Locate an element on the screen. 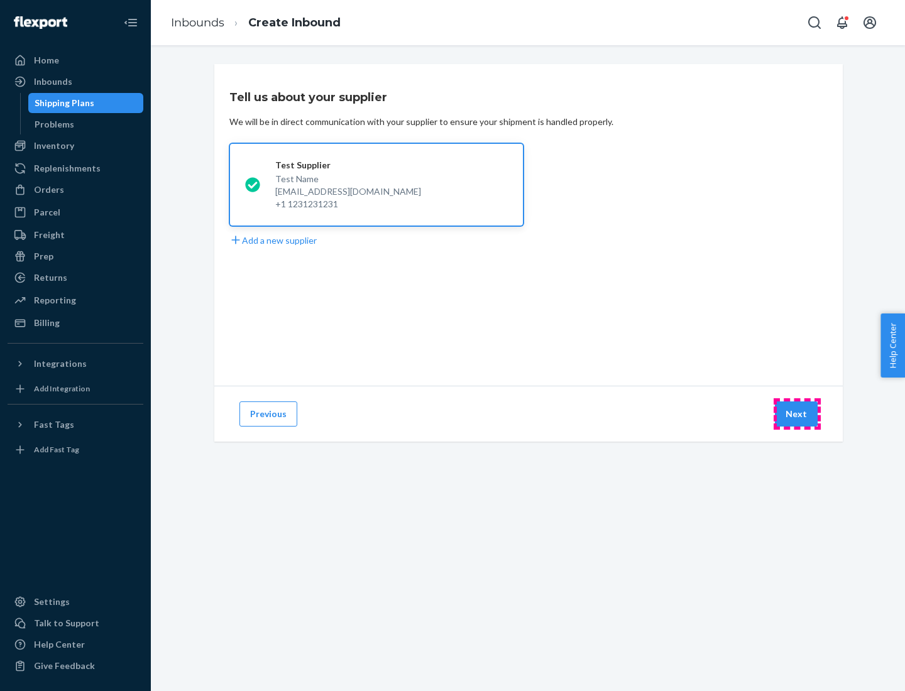  div: Shipping Plans is located at coordinates (64, 103).